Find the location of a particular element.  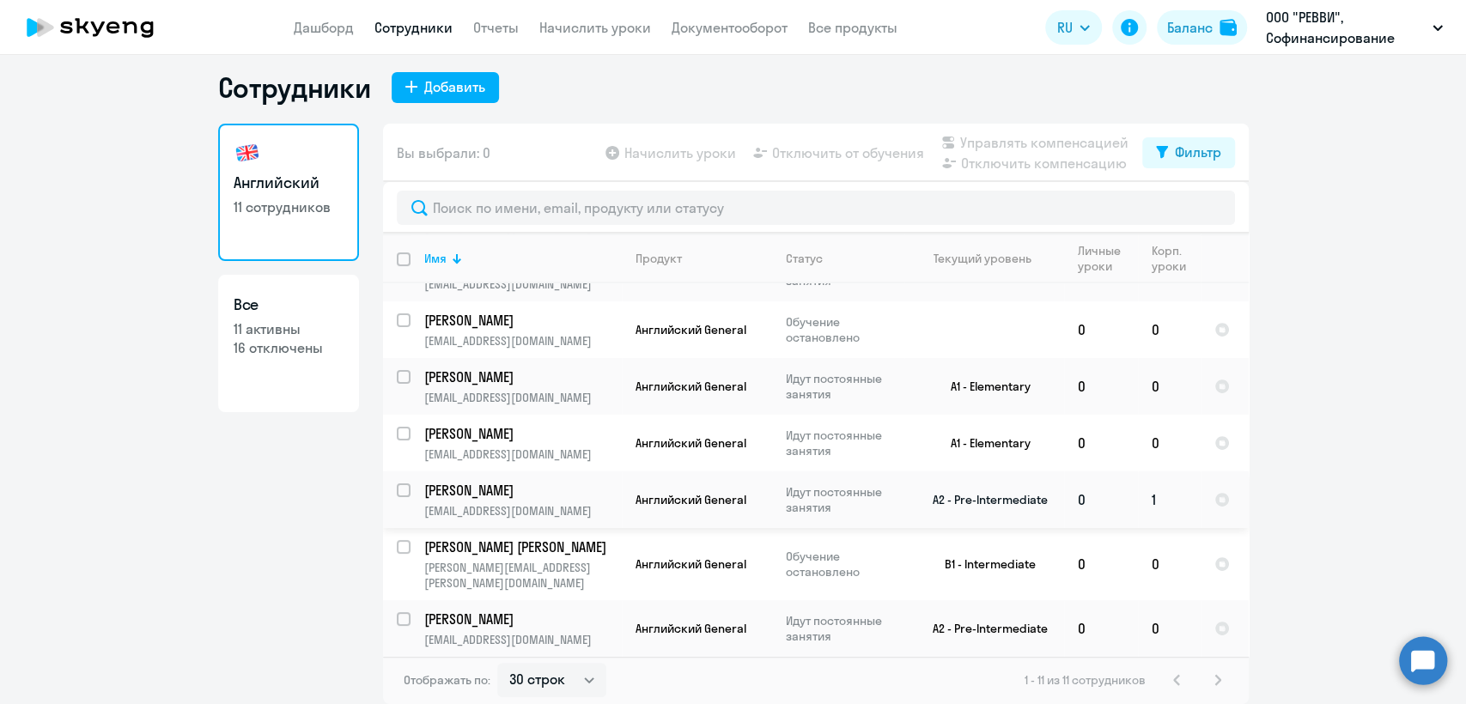

span: RU is located at coordinates (1065, 27).